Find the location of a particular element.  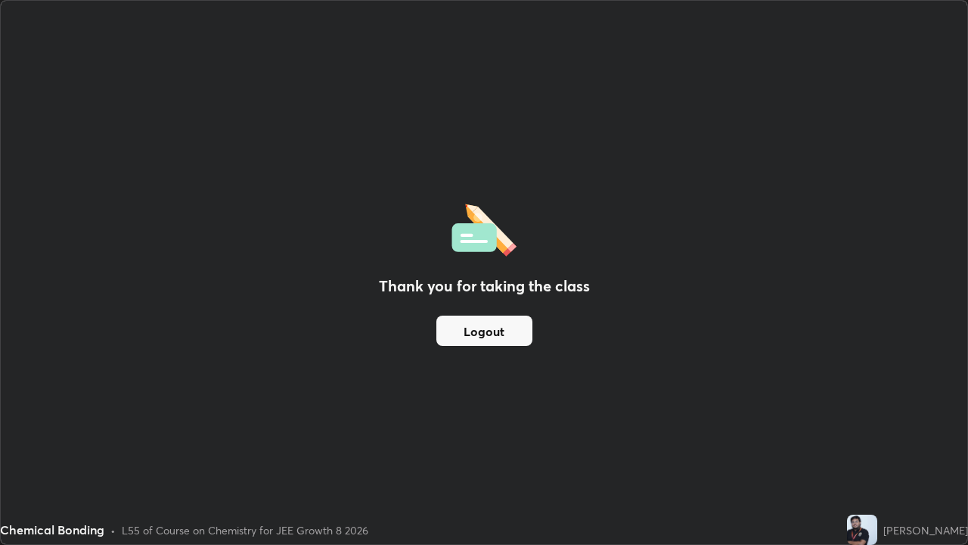

img: offlineFeedback.1438e8b3.svg is located at coordinates (484, 228).